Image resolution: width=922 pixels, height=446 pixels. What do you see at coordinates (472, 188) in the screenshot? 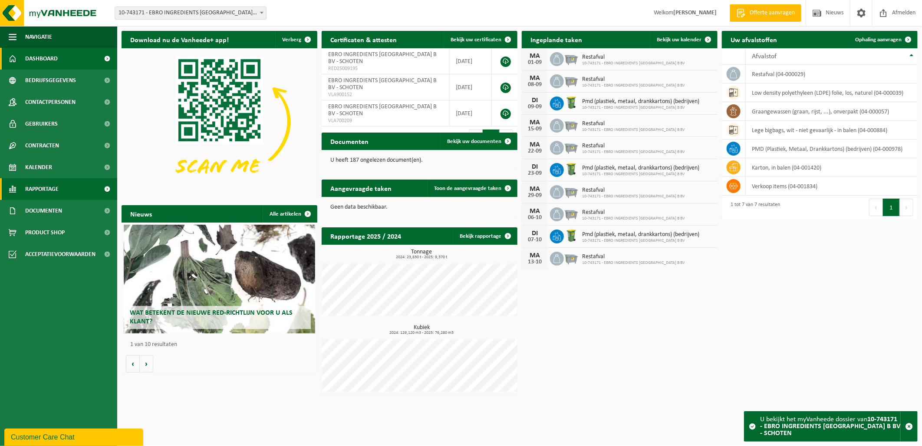
I see `a: Toon de aangevraagde taken` at bounding box center [472, 188].